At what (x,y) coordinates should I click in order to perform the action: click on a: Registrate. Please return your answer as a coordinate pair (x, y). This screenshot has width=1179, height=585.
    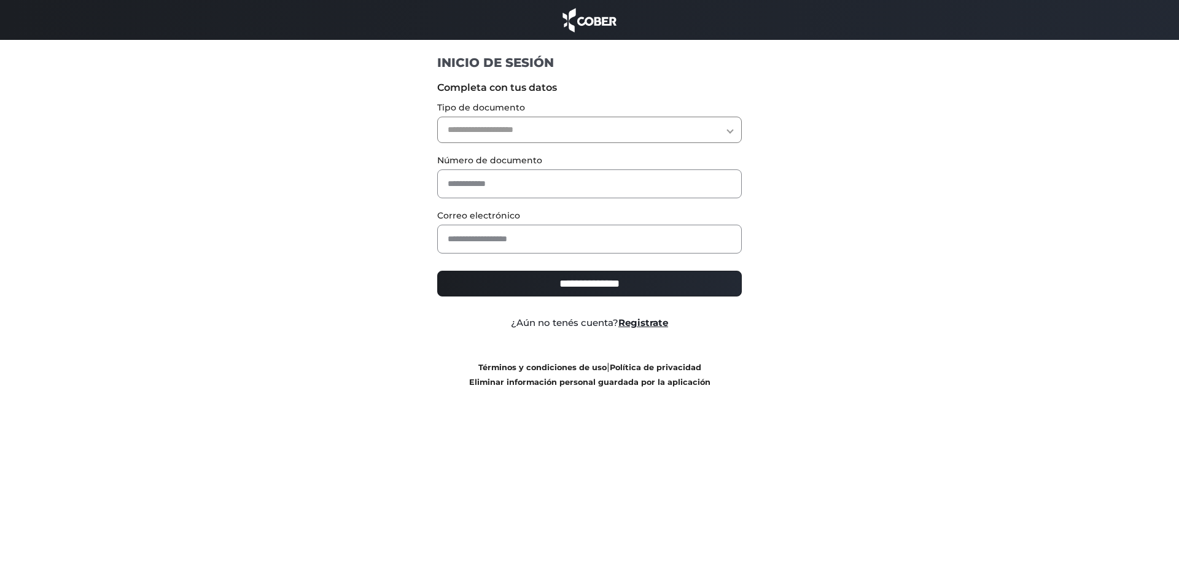
    Looking at the image, I should click on (643, 322).